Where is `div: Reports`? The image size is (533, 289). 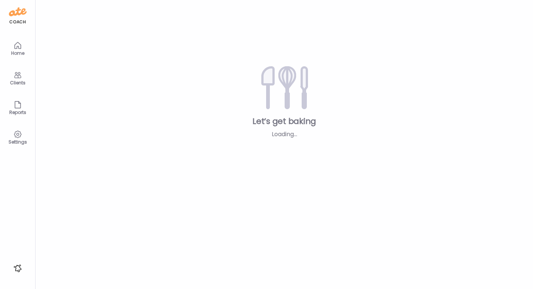 div: Reports is located at coordinates (18, 112).